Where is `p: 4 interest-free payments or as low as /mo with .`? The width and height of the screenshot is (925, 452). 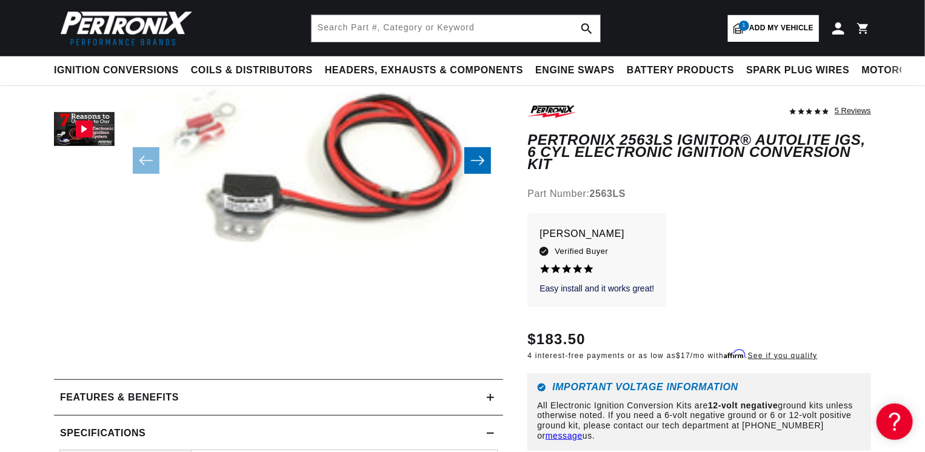
p: 4 interest-free payments or as low as /mo with . is located at coordinates (673, 356).